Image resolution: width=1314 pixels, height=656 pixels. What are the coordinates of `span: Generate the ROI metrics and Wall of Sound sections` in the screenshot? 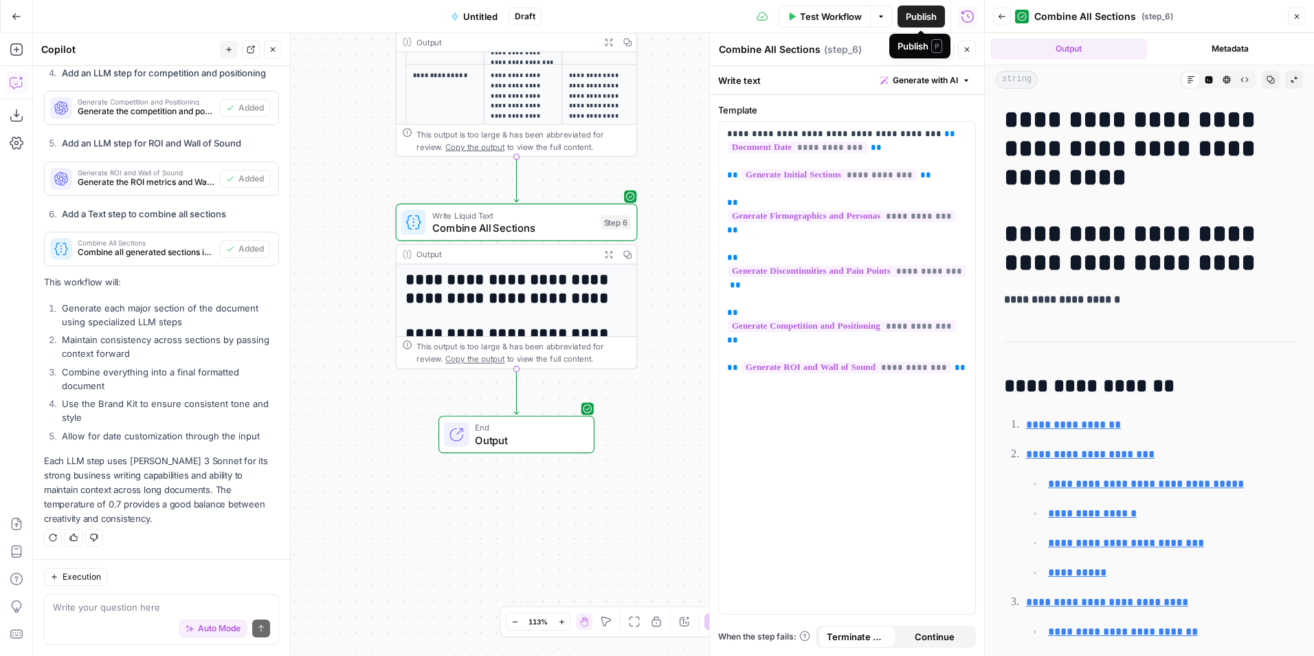 It's located at (146, 182).